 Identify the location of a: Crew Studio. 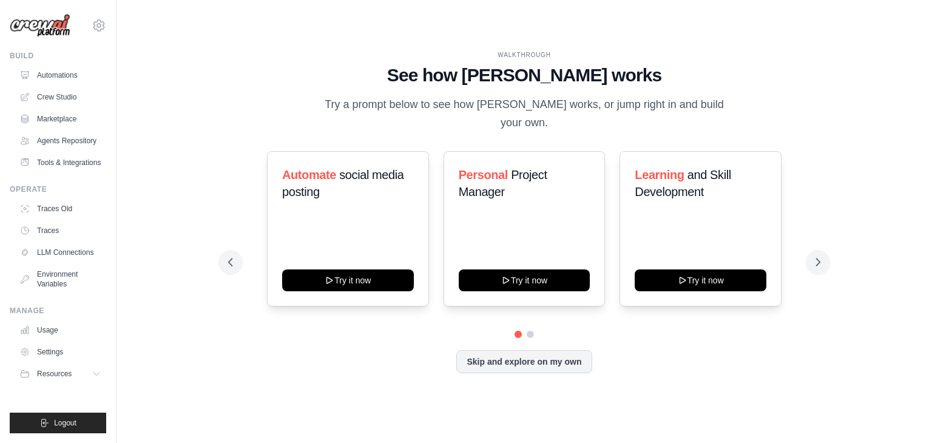
(60, 97).